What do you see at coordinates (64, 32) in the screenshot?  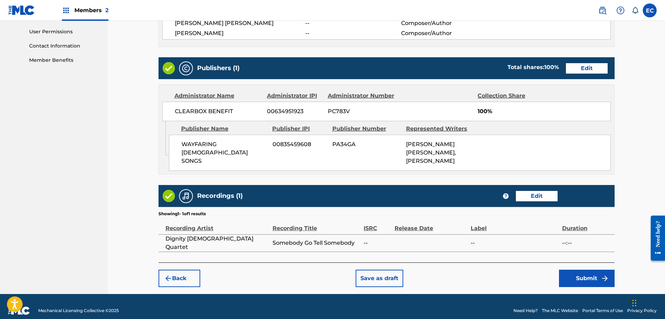 I see `a: User Permissions` at bounding box center [64, 32].